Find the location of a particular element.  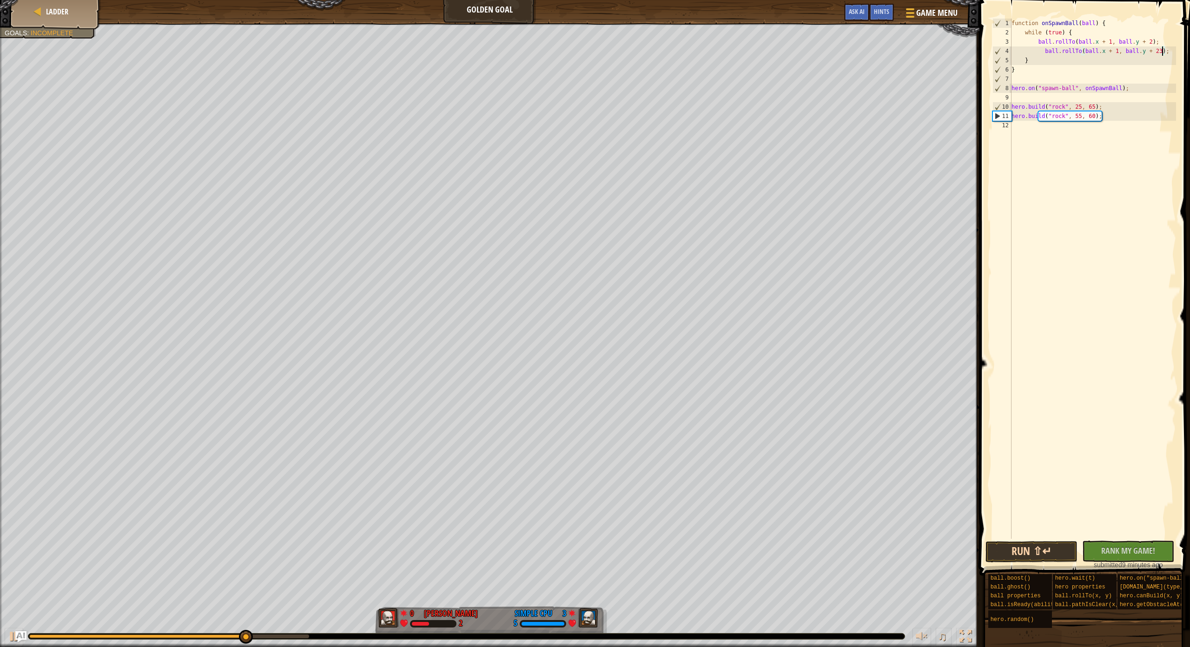

span: ball.boost() is located at coordinates (1010, 579).